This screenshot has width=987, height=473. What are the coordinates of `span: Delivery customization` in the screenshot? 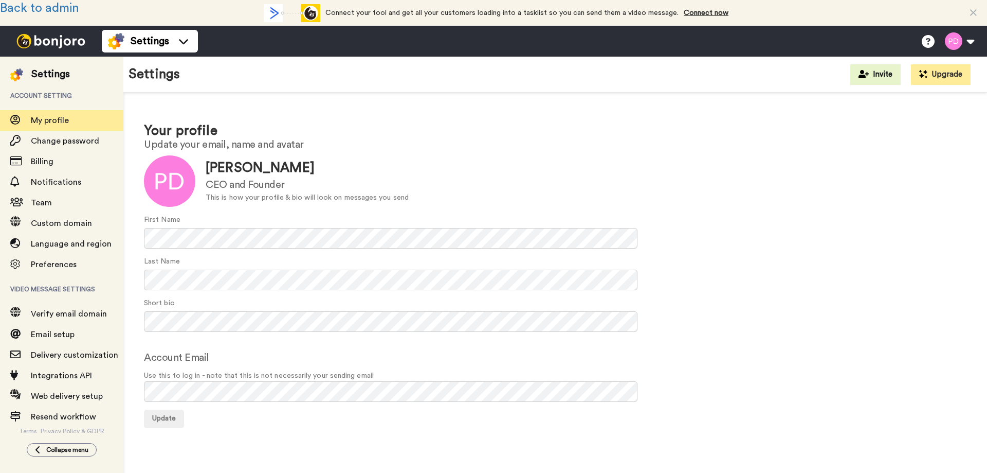 It's located at (75, 355).